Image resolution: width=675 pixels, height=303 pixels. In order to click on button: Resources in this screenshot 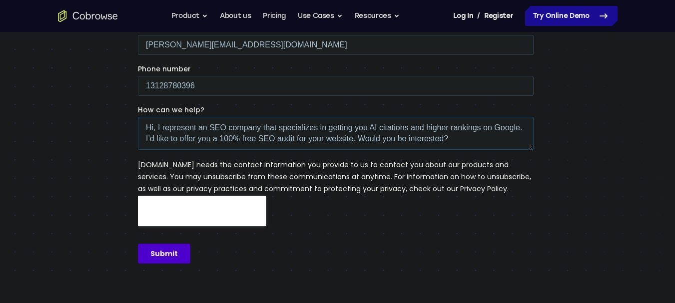, I will do `click(377, 16)`.